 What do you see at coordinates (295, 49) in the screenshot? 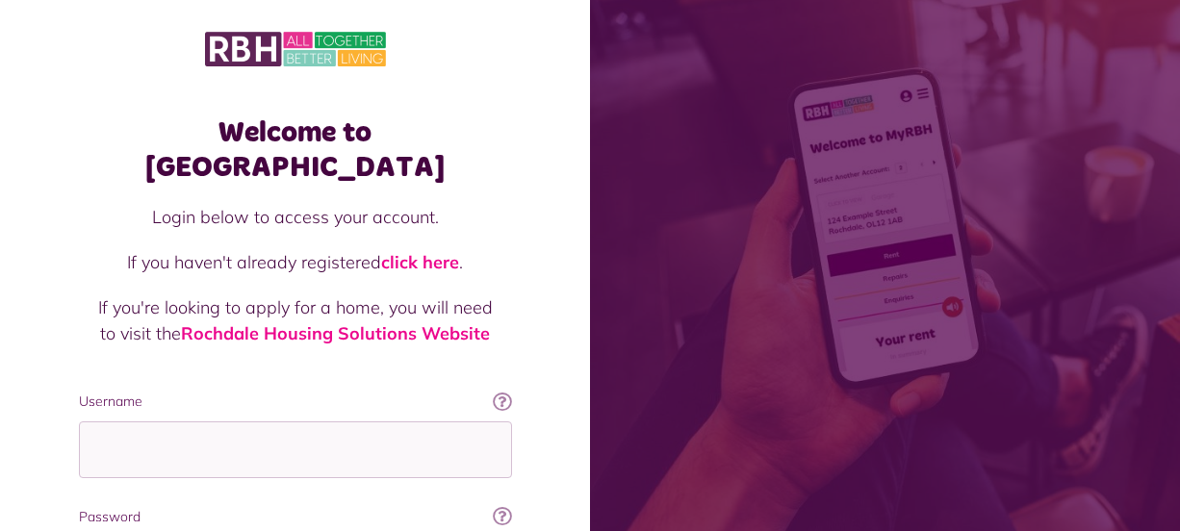
I see `img: MyRBH` at bounding box center [295, 49].